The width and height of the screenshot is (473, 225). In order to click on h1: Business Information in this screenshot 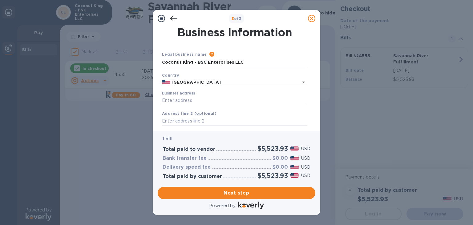, I will do `click(235, 32)`.